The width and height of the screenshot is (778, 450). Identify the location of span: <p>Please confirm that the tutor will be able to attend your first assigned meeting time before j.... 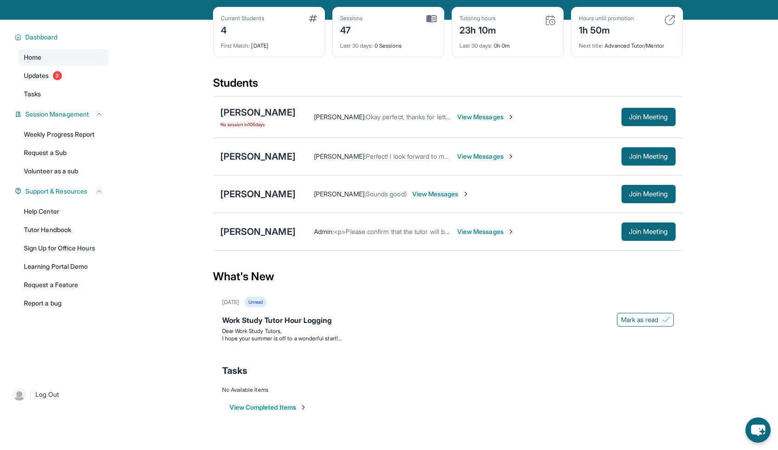
(499, 231).